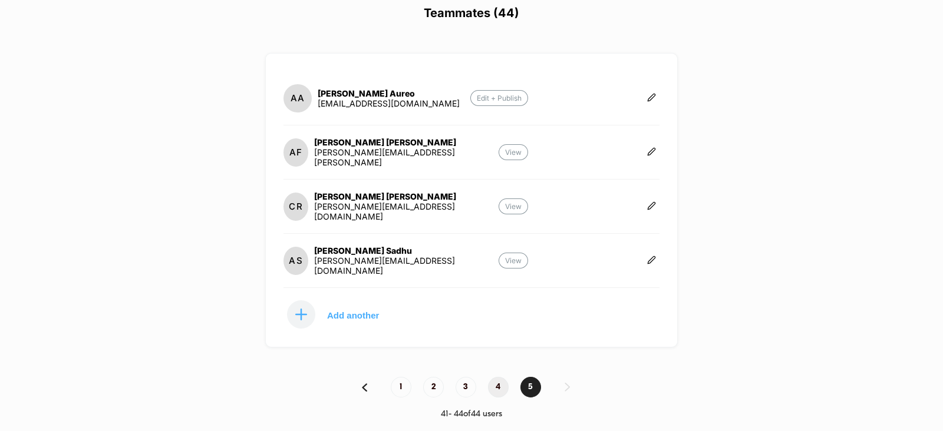 The width and height of the screenshot is (943, 431). Describe the element at coordinates (498, 387) in the screenshot. I see `span: 4` at that location.